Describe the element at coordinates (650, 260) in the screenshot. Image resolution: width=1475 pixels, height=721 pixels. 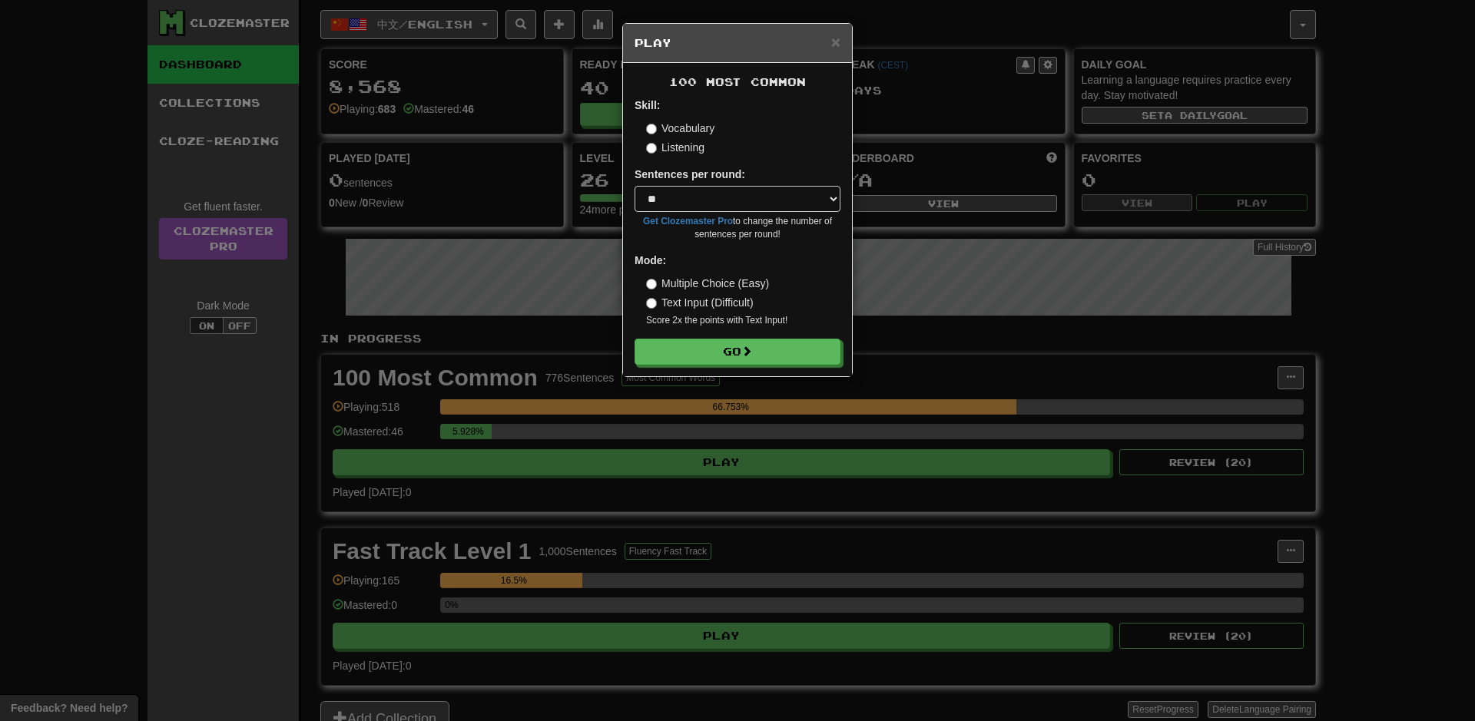
I see `strong: Mode:` at that location.